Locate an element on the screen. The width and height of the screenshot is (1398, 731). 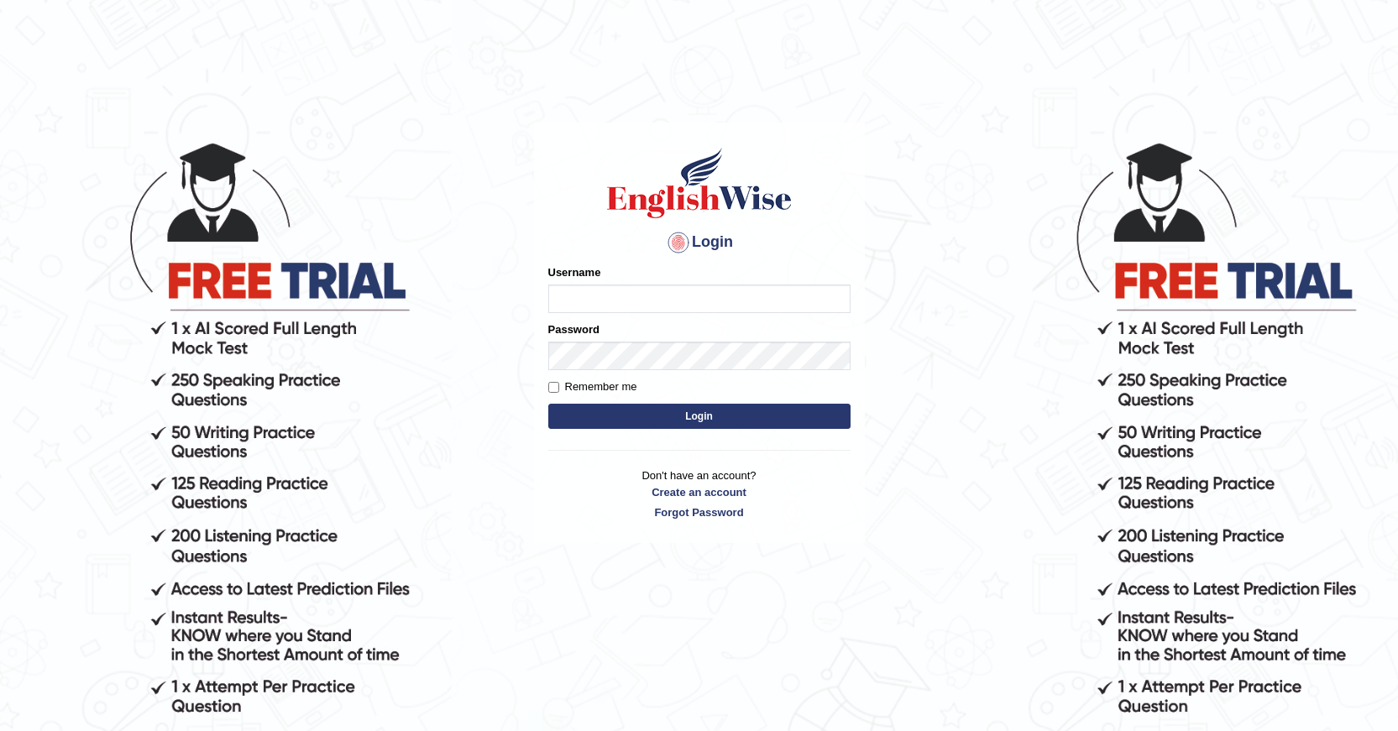
input: Remember me is located at coordinates (553, 387).